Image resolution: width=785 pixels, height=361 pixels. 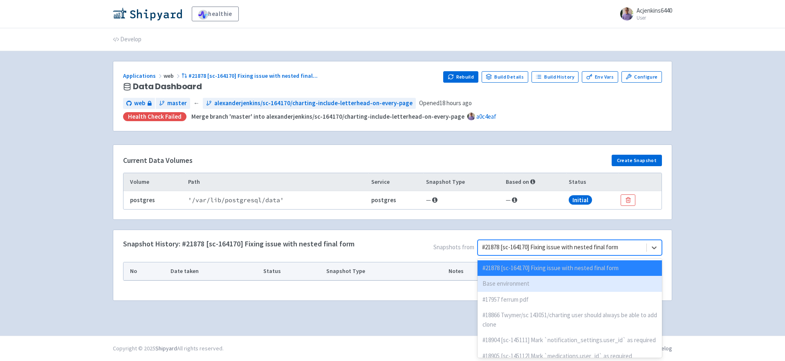 I want to click on div: #18866 Twymer/sc 143051/charting user should always be able to add clone, so click(x=570, y=319).